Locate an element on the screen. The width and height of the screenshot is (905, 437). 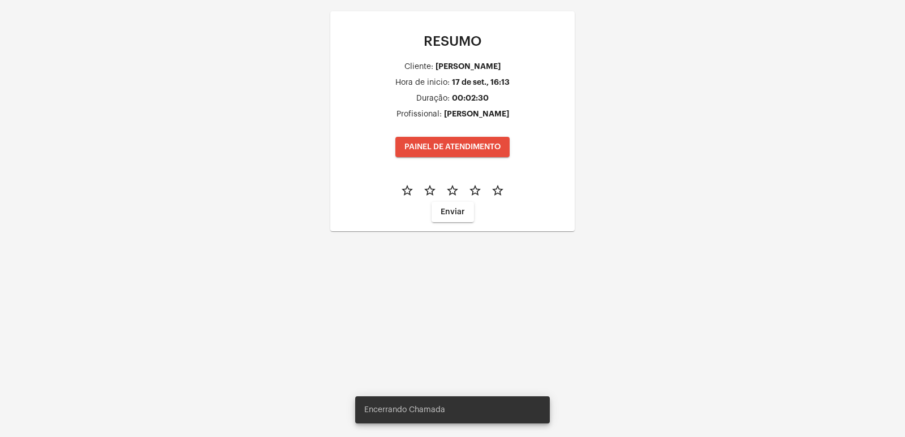
div: Duração: is located at coordinates (433, 98).